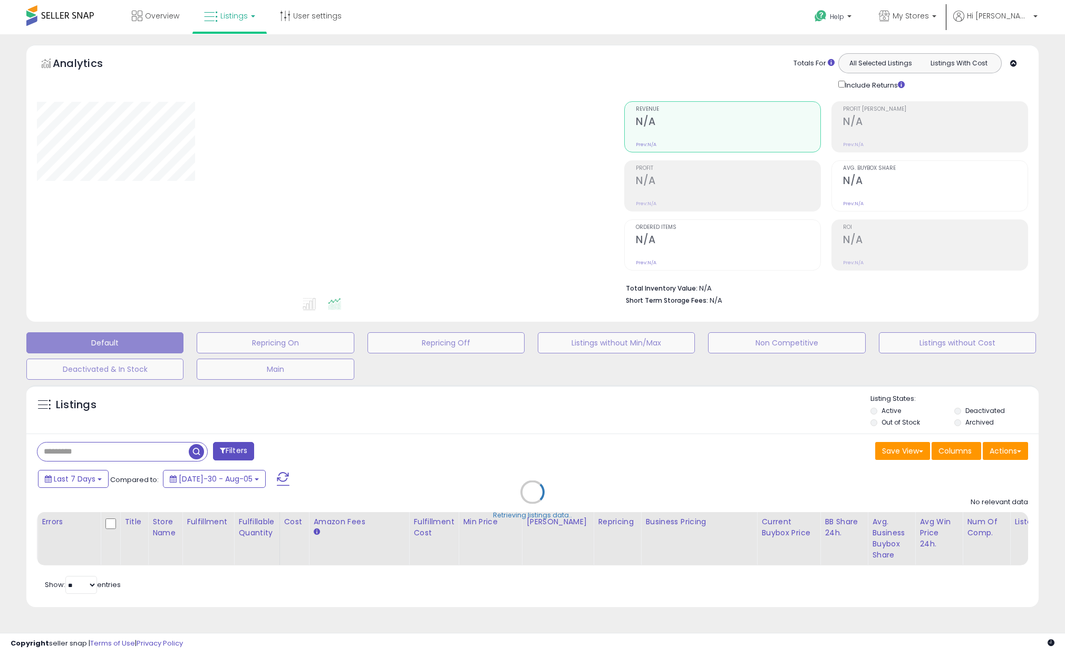 Image resolution: width=1065 pixels, height=654 pixels. What do you see at coordinates (275, 343) in the screenshot?
I see `button: Repricing On` at bounding box center [275, 343].